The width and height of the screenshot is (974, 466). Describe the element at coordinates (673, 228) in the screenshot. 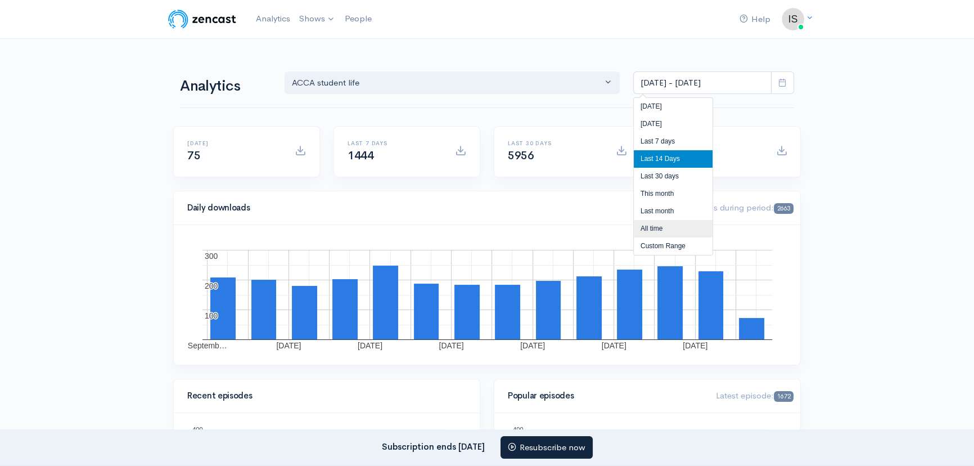

I see `li: All time` at that location.